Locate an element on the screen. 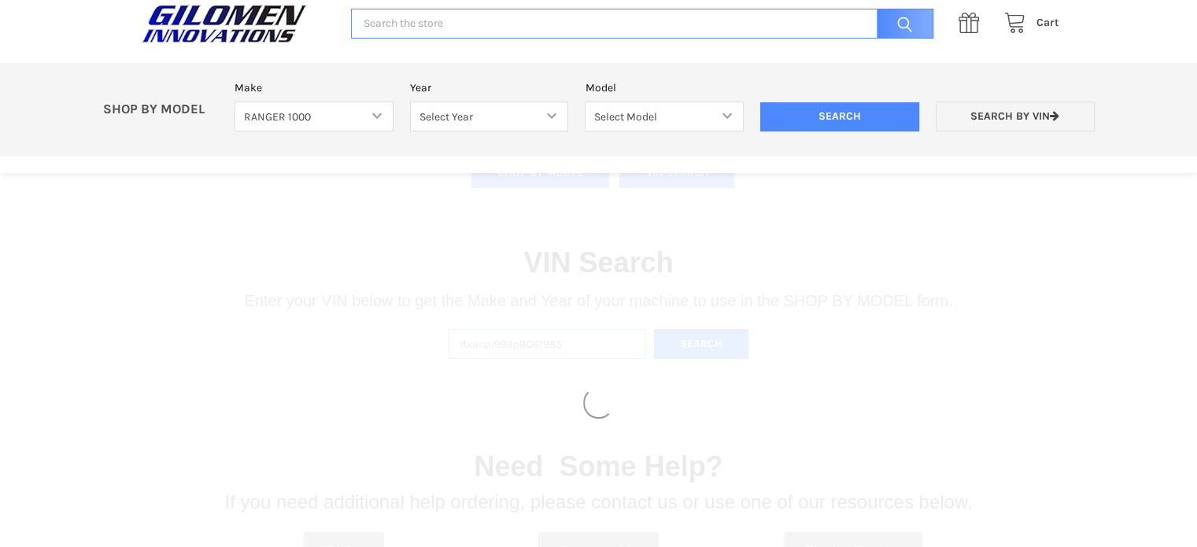 Image resolution: width=1197 pixels, height=547 pixels. a: GILOMEN INNOVATIONS is located at coordinates (236, 24).